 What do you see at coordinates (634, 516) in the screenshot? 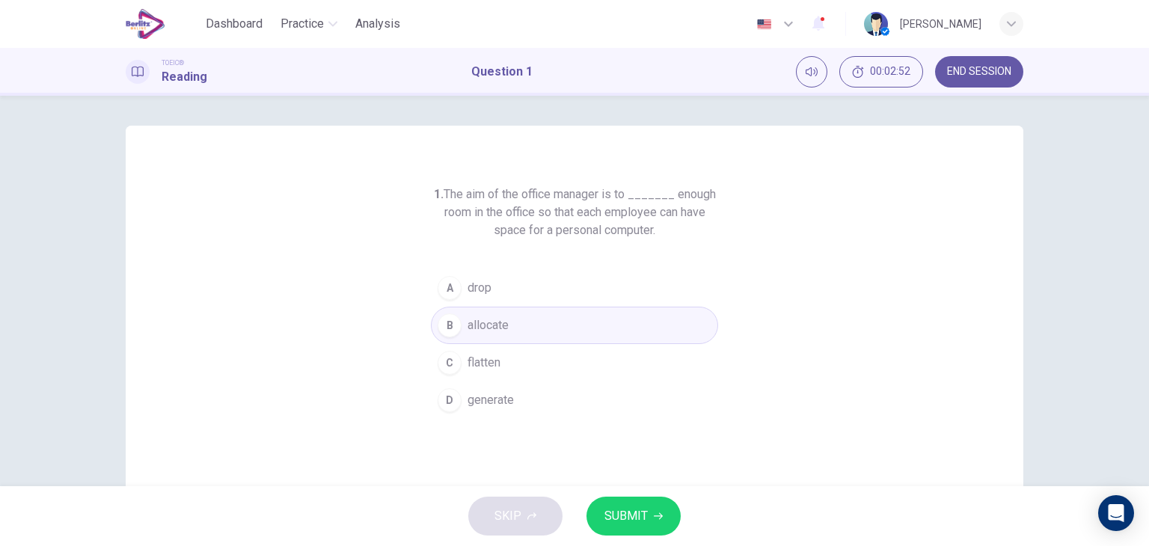
I see `button: SUBMIT` at bounding box center [634, 516].